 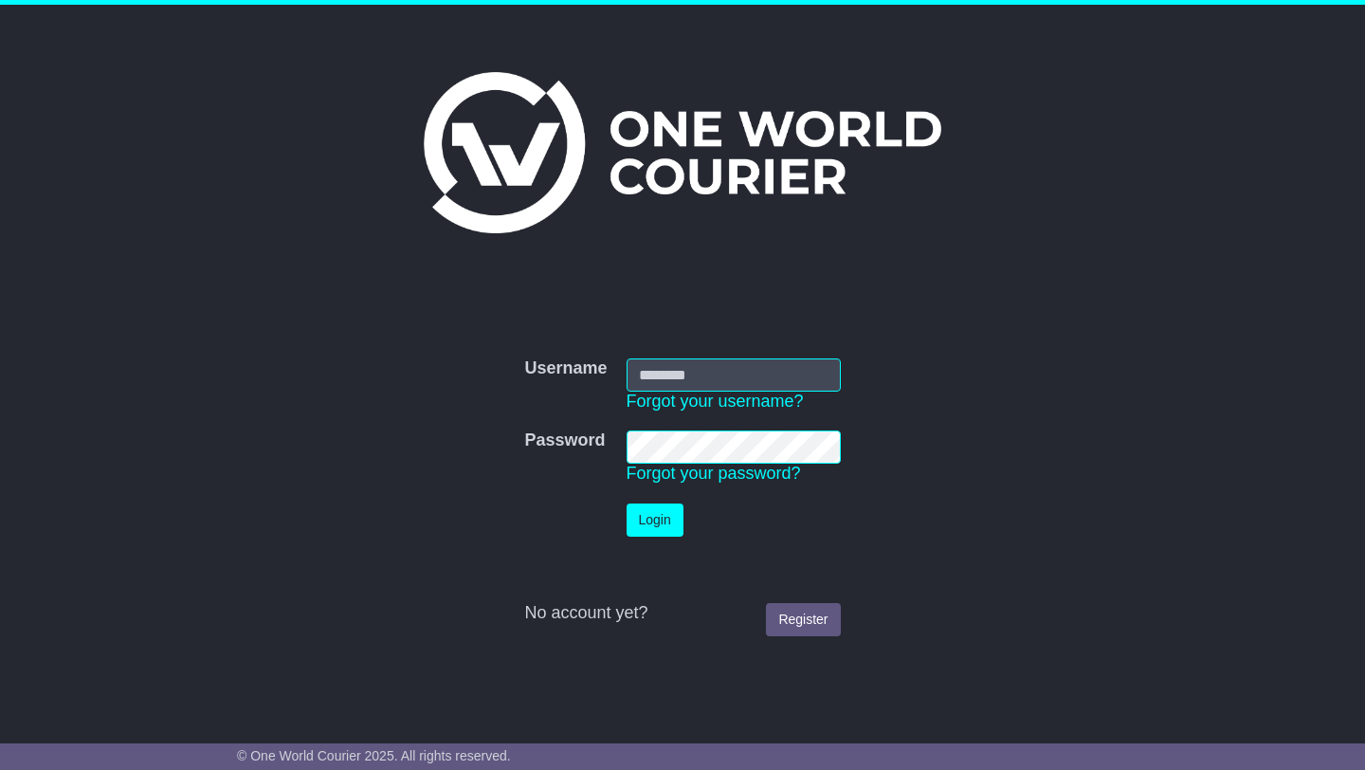 I want to click on span: © One World Courier 2025. All rights reserved., so click(x=373, y=755).